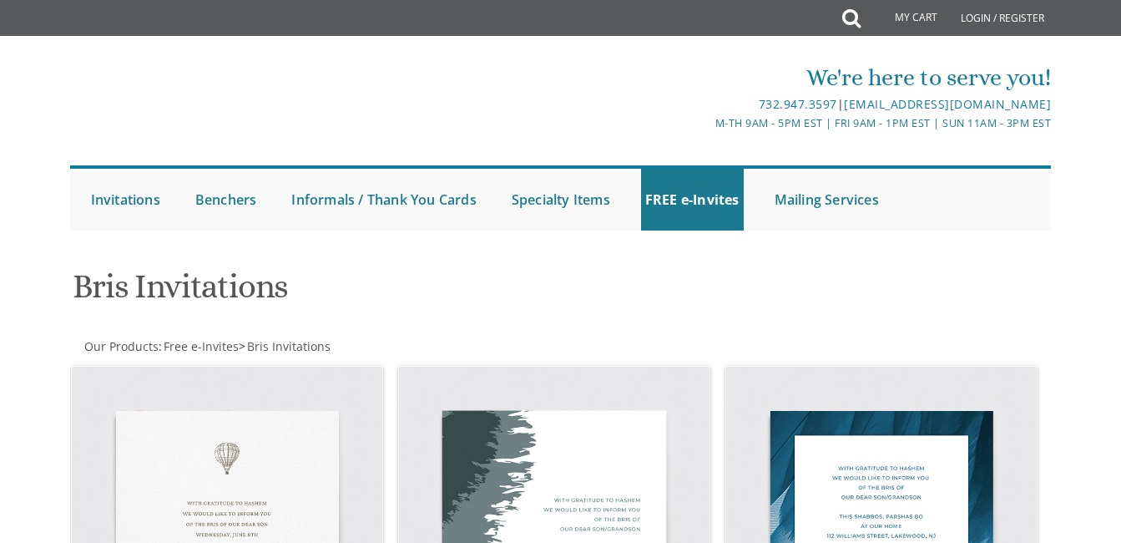 Image resolution: width=1121 pixels, height=543 pixels. What do you see at coordinates (288, 346) in the screenshot?
I see `a: Bris Invitations` at bounding box center [288, 346].